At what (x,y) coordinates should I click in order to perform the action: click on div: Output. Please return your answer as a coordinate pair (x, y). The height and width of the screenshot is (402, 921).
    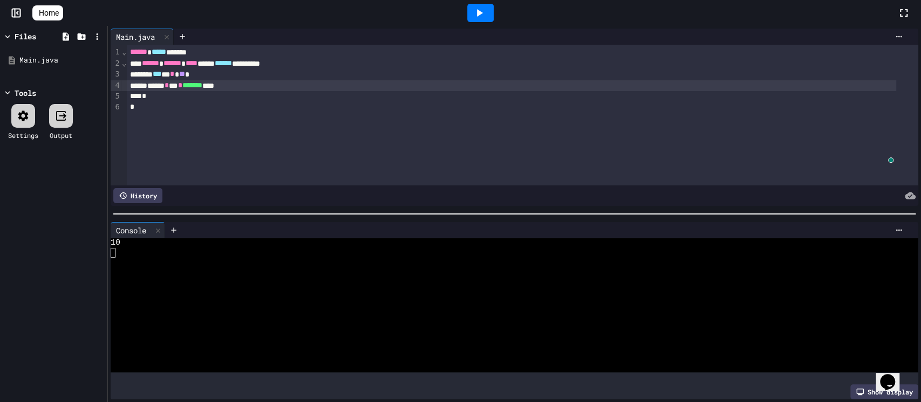
    Looking at the image, I should click on (61, 135).